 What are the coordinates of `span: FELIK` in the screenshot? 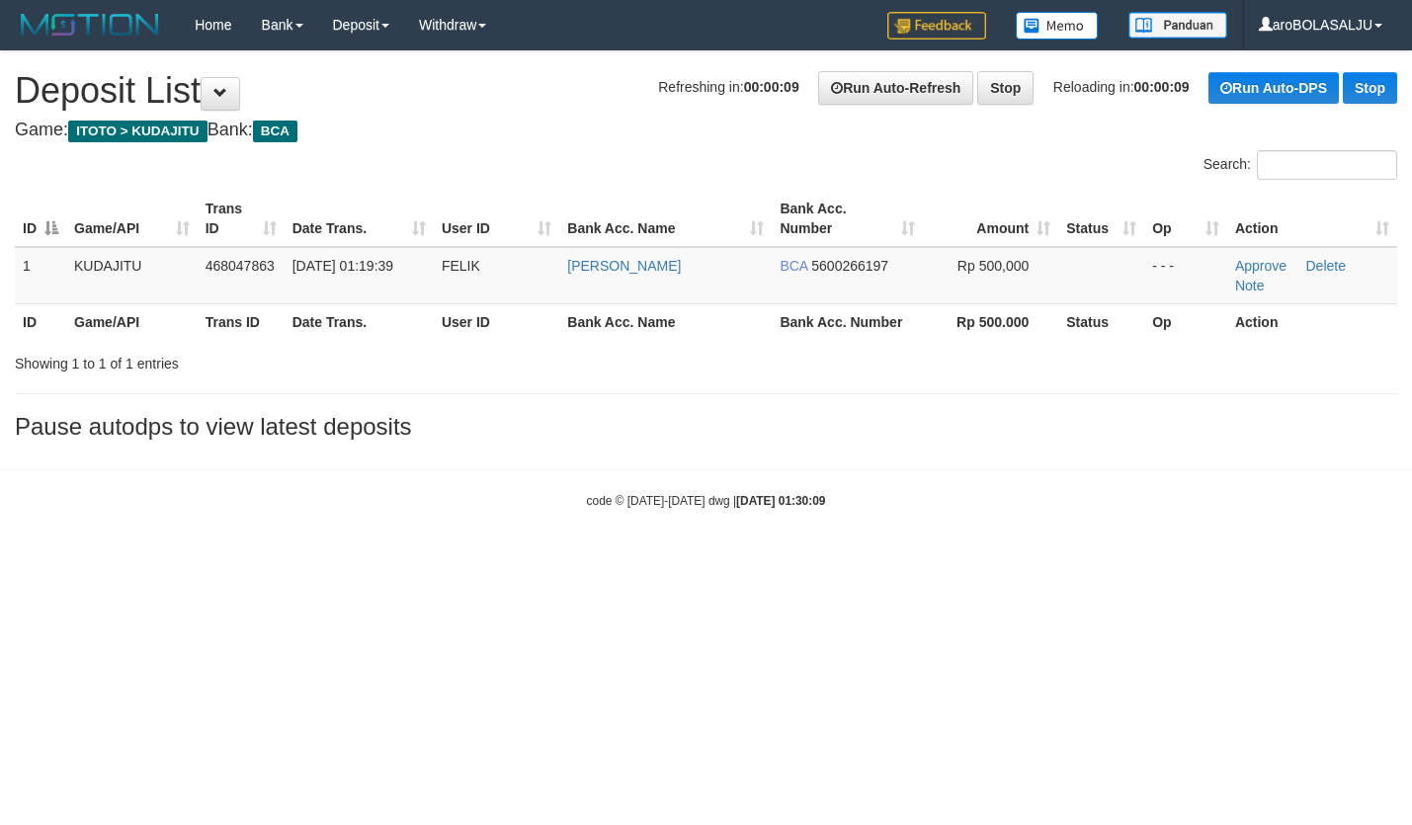 It's located at (460, 266).